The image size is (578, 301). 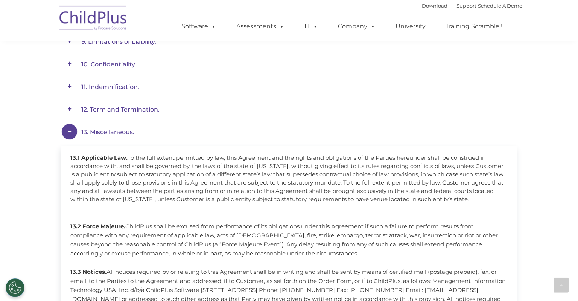 What do you see at coordinates (119, 41) in the screenshot?
I see `span: 9. Limitations of Liability.` at bounding box center [119, 41].